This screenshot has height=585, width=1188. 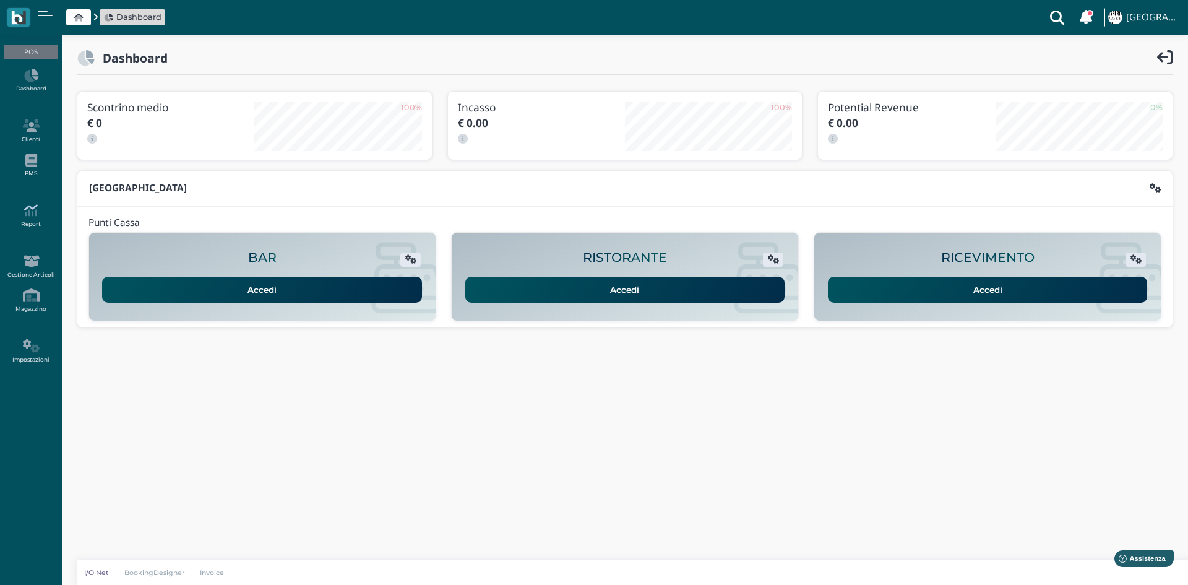 What do you see at coordinates (30, 351) in the screenshot?
I see `a: Impostazioni` at bounding box center [30, 351].